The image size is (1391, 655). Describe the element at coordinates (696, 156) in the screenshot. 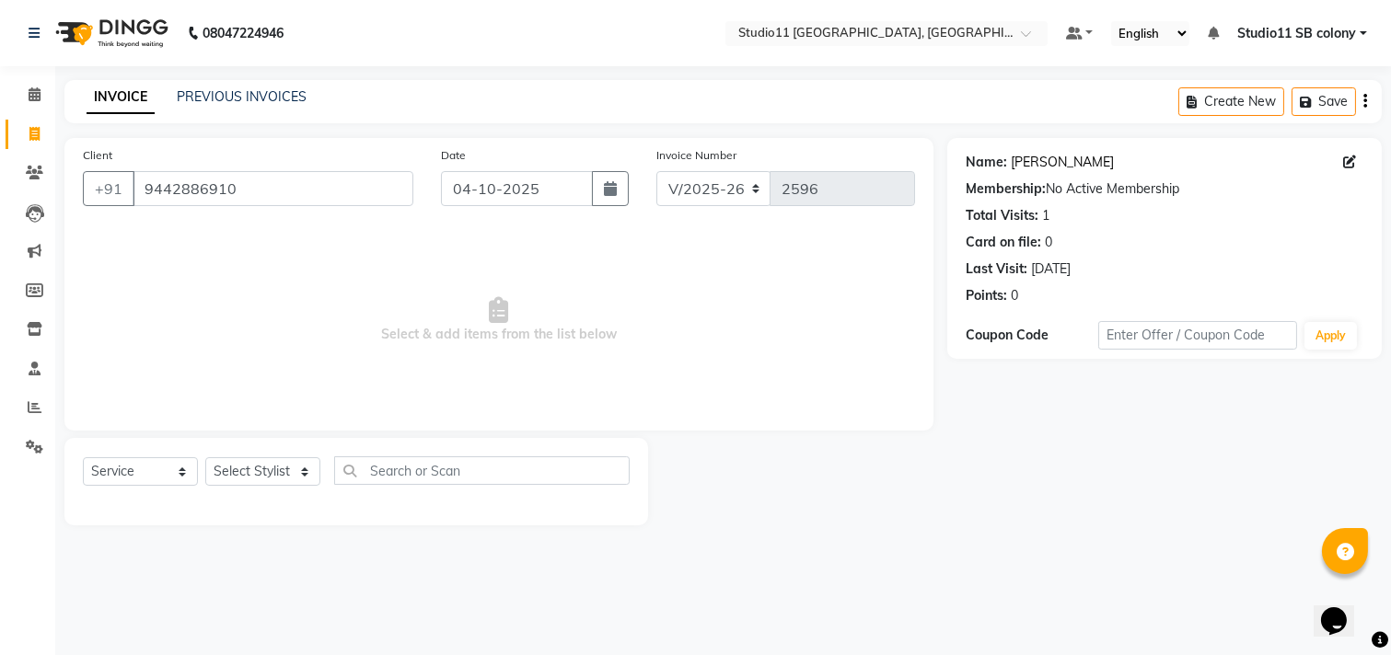

I see `label: Invoice Number` at that location.